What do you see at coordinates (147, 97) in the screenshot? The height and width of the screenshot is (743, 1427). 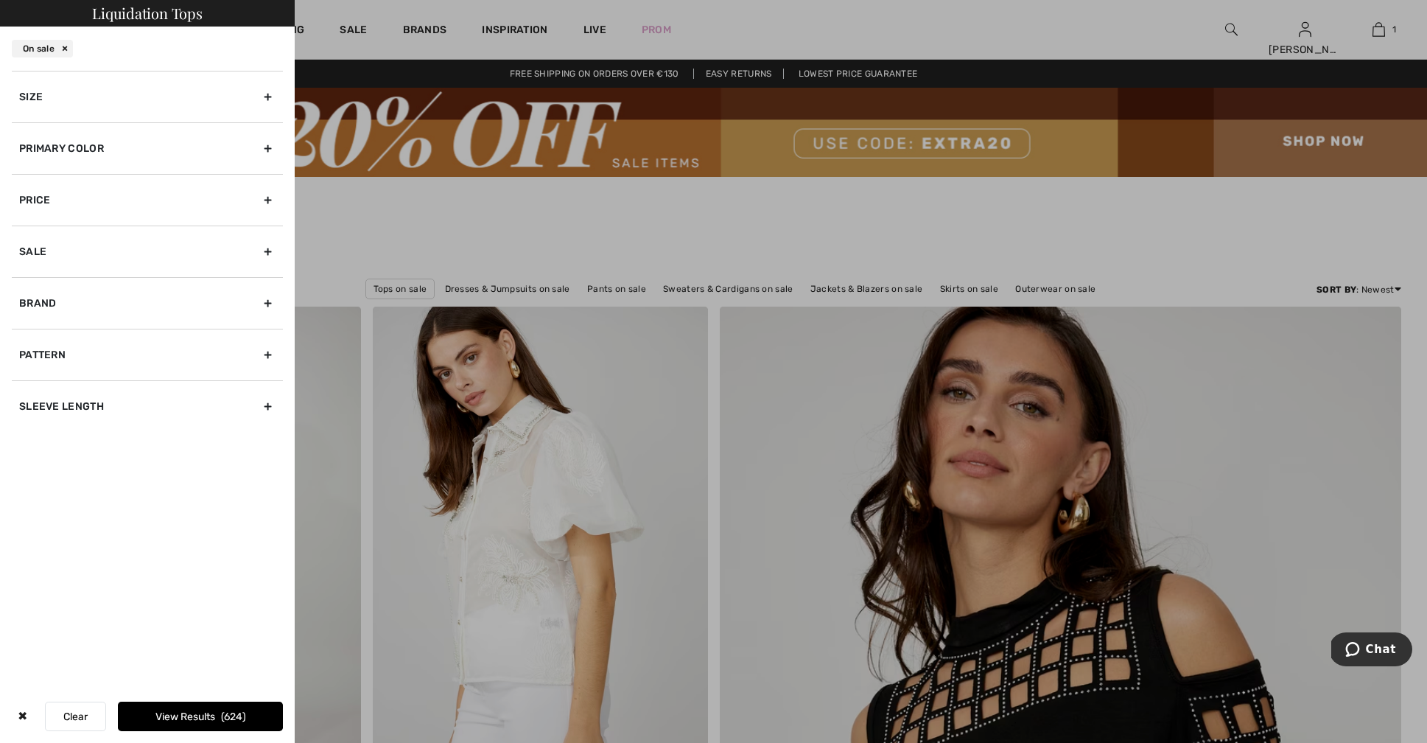 I see `div: Size` at bounding box center [147, 97].